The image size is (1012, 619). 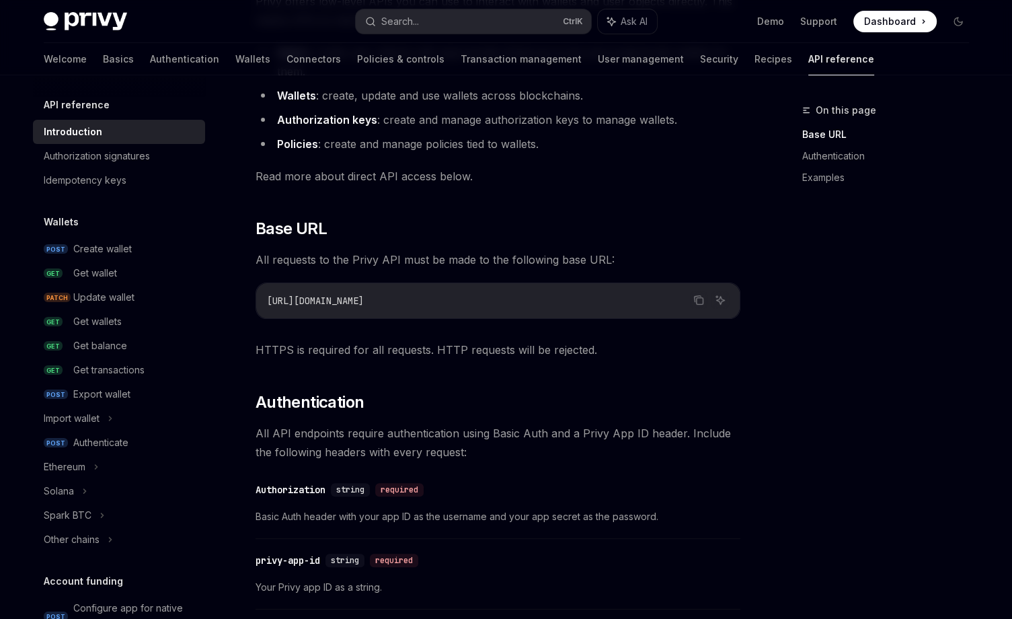 What do you see at coordinates (310, 402) in the screenshot?
I see `span: Authentication` at bounding box center [310, 402].